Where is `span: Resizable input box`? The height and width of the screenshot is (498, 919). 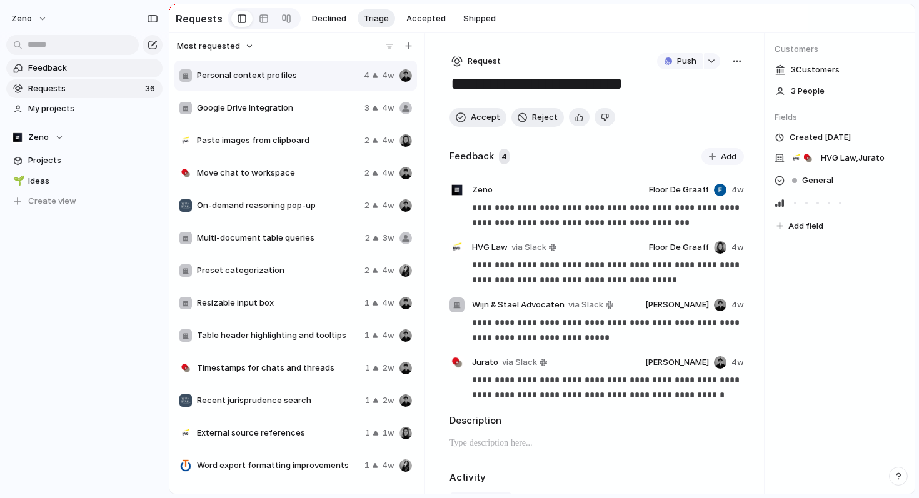
span: Resizable input box is located at coordinates (278, 303).